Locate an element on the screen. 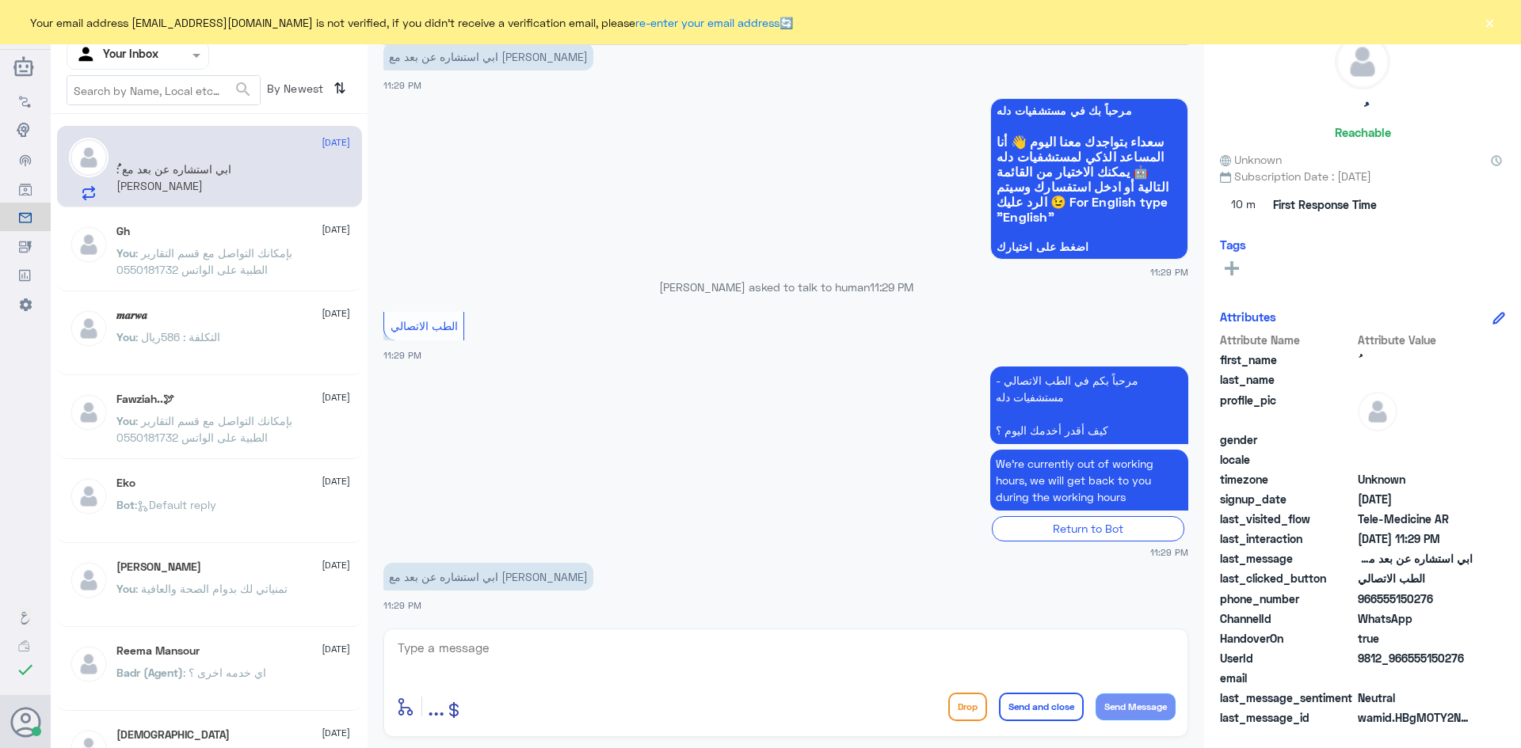  span: email is located at coordinates (1287, 678).